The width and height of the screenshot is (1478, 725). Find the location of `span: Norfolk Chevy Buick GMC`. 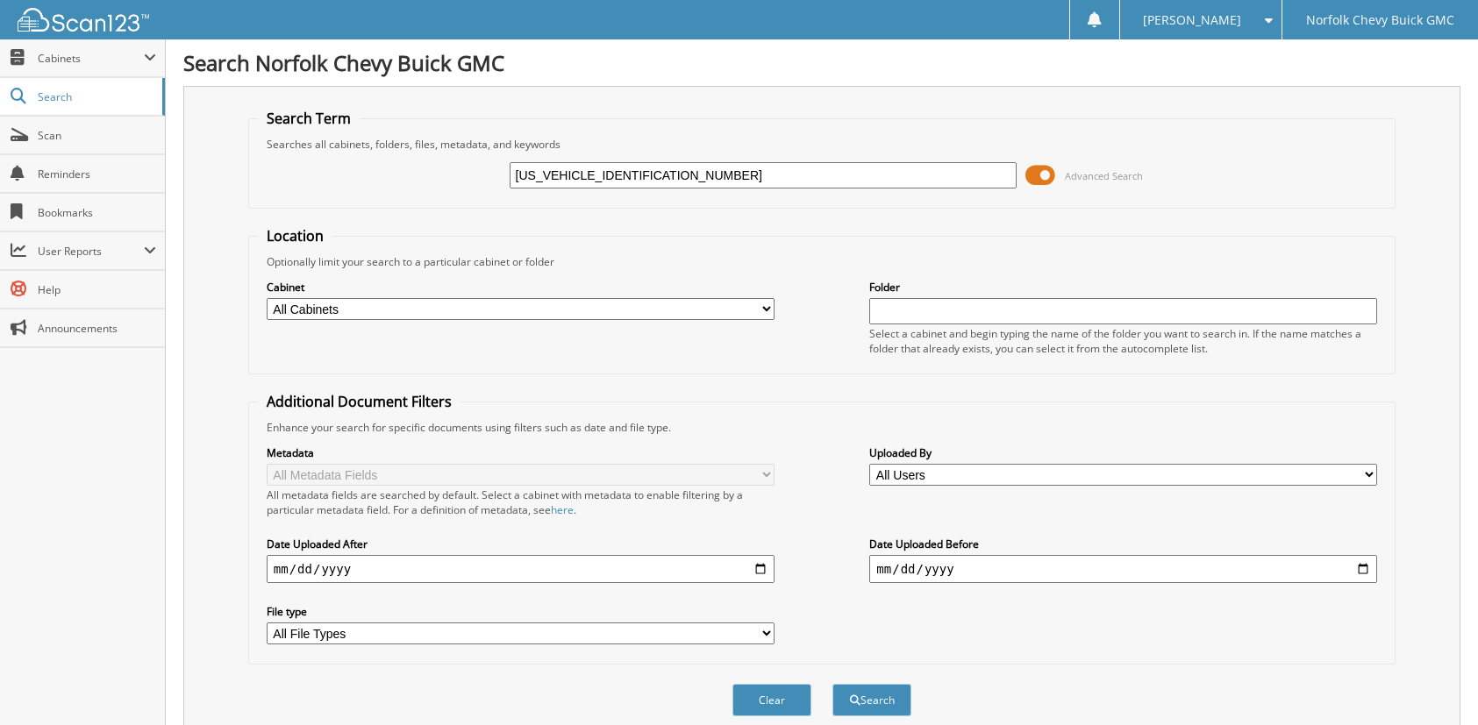

span: Norfolk Chevy Buick GMC is located at coordinates (1380, 20).